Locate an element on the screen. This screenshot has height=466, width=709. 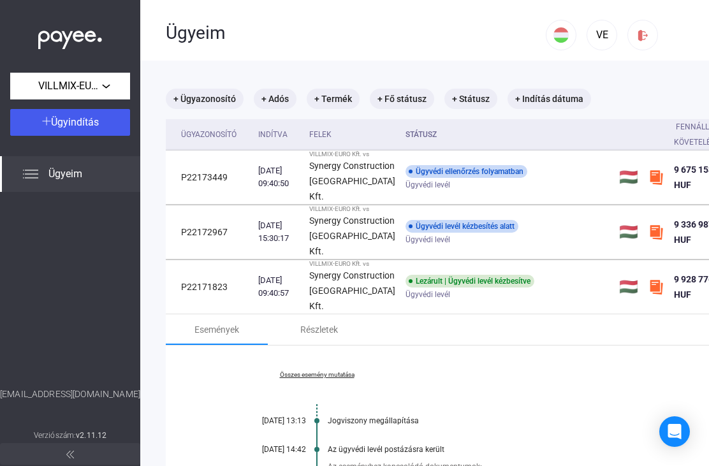
th: Státusz is located at coordinates (507, 134).